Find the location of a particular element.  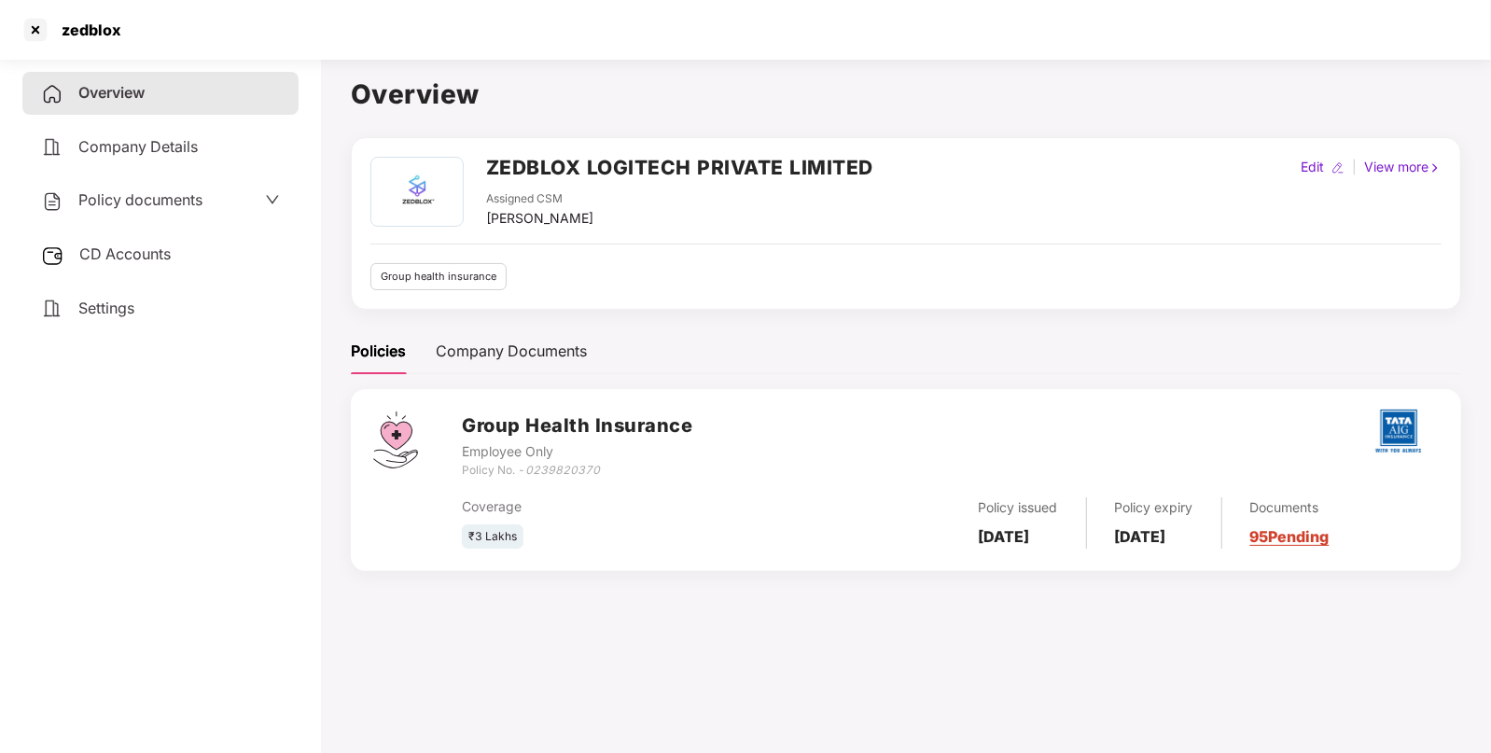

i: 0239820370 is located at coordinates (563, 469).